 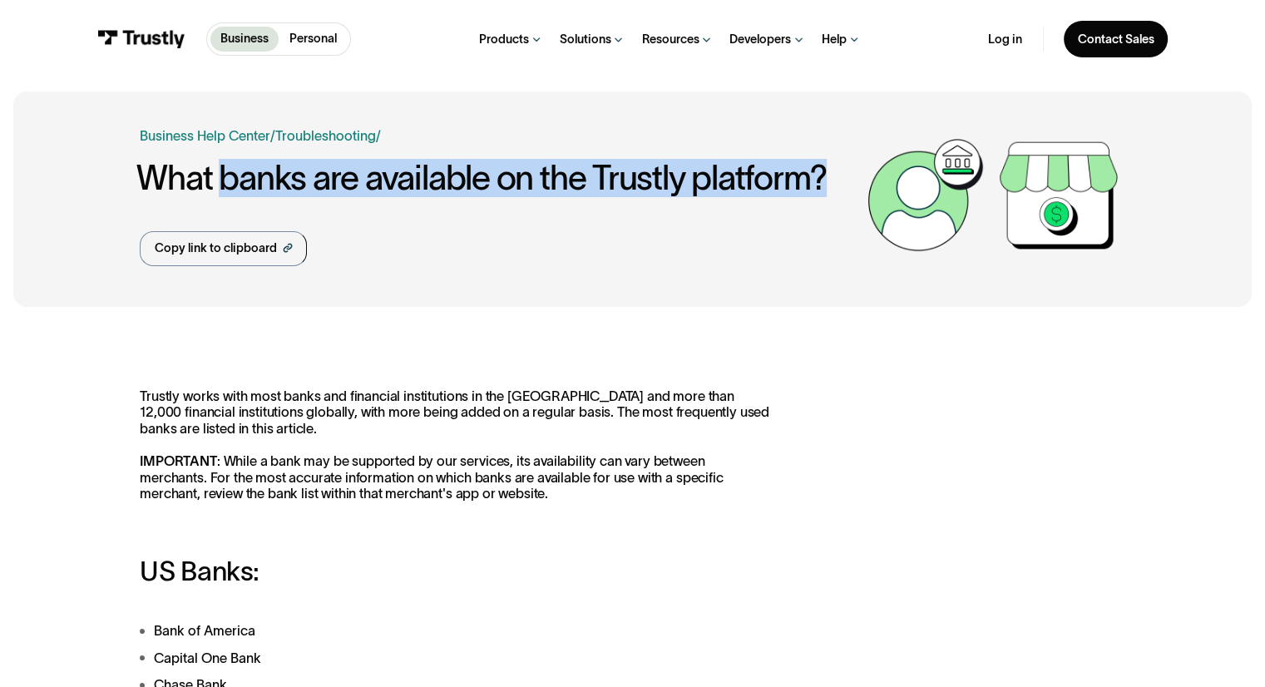 I want to click on a: Troubleshooting, so click(x=325, y=136).